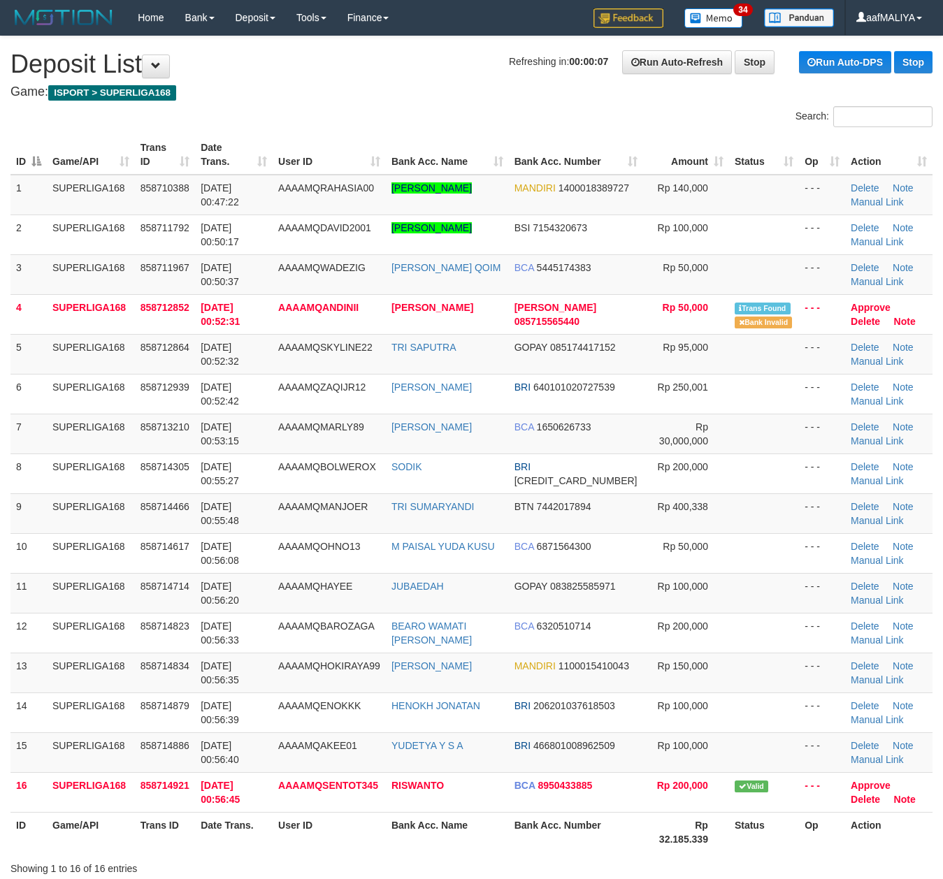  I want to click on span: 858714879, so click(165, 706).